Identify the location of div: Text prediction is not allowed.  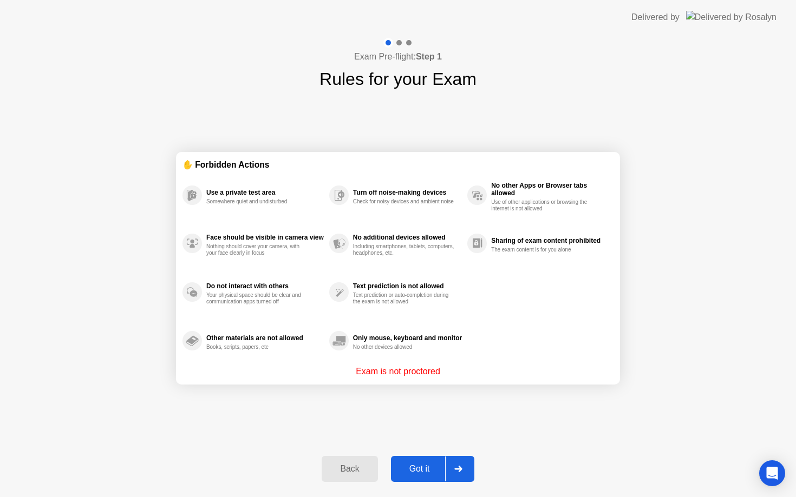
(407, 286).